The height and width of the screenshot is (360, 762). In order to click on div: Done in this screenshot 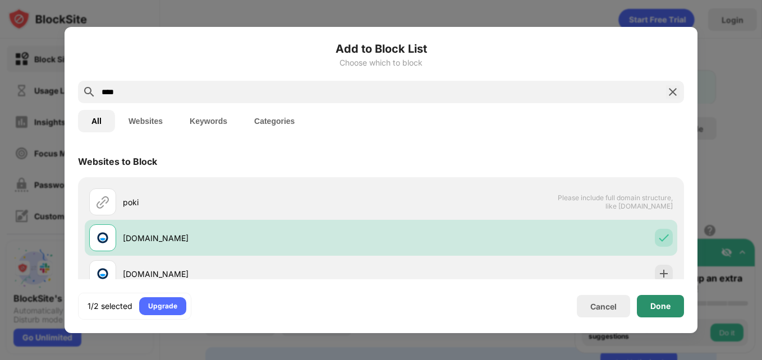, I will do `click(660, 306)`.